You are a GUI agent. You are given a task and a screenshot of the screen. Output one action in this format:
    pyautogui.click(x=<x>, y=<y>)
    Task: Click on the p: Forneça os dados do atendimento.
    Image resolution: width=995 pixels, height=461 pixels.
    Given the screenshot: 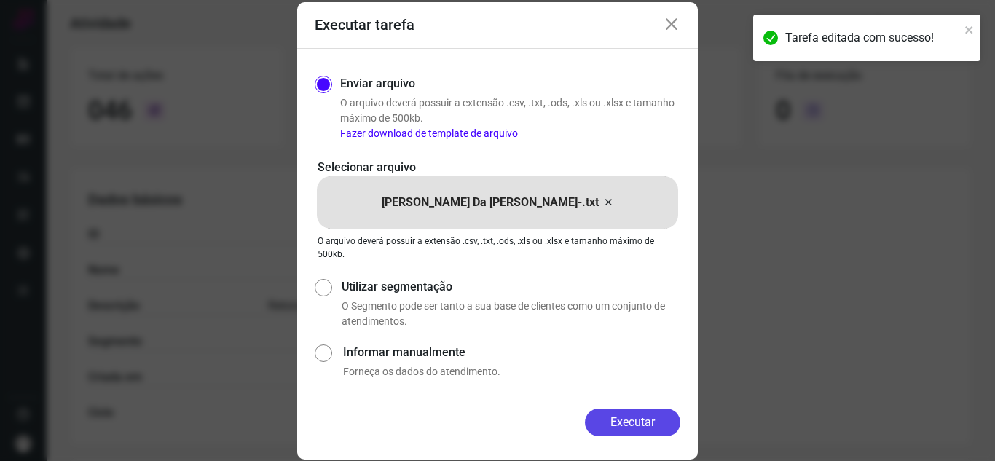 What is the action you would take?
    pyautogui.click(x=512, y=372)
    